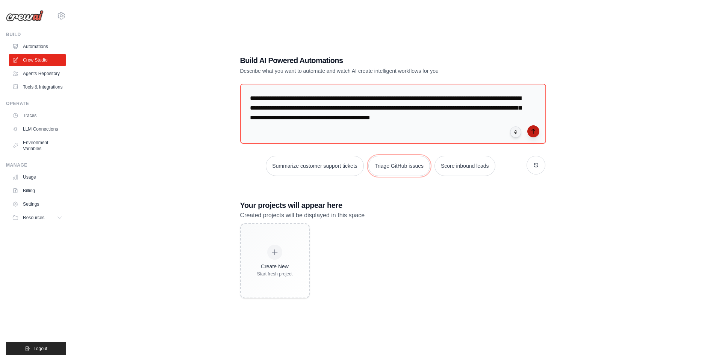 The width and height of the screenshot is (713, 361). Describe the element at coordinates (37, 191) in the screenshot. I see `a: Billing` at that location.